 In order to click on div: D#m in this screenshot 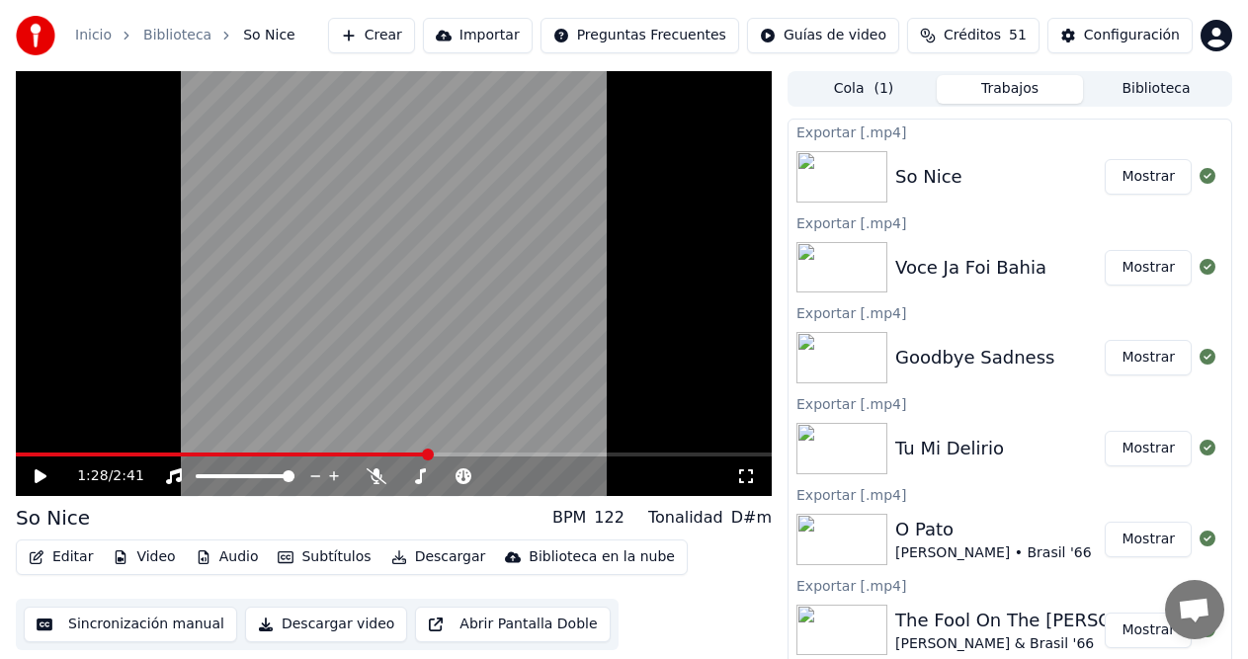, I will do `click(751, 518)`.